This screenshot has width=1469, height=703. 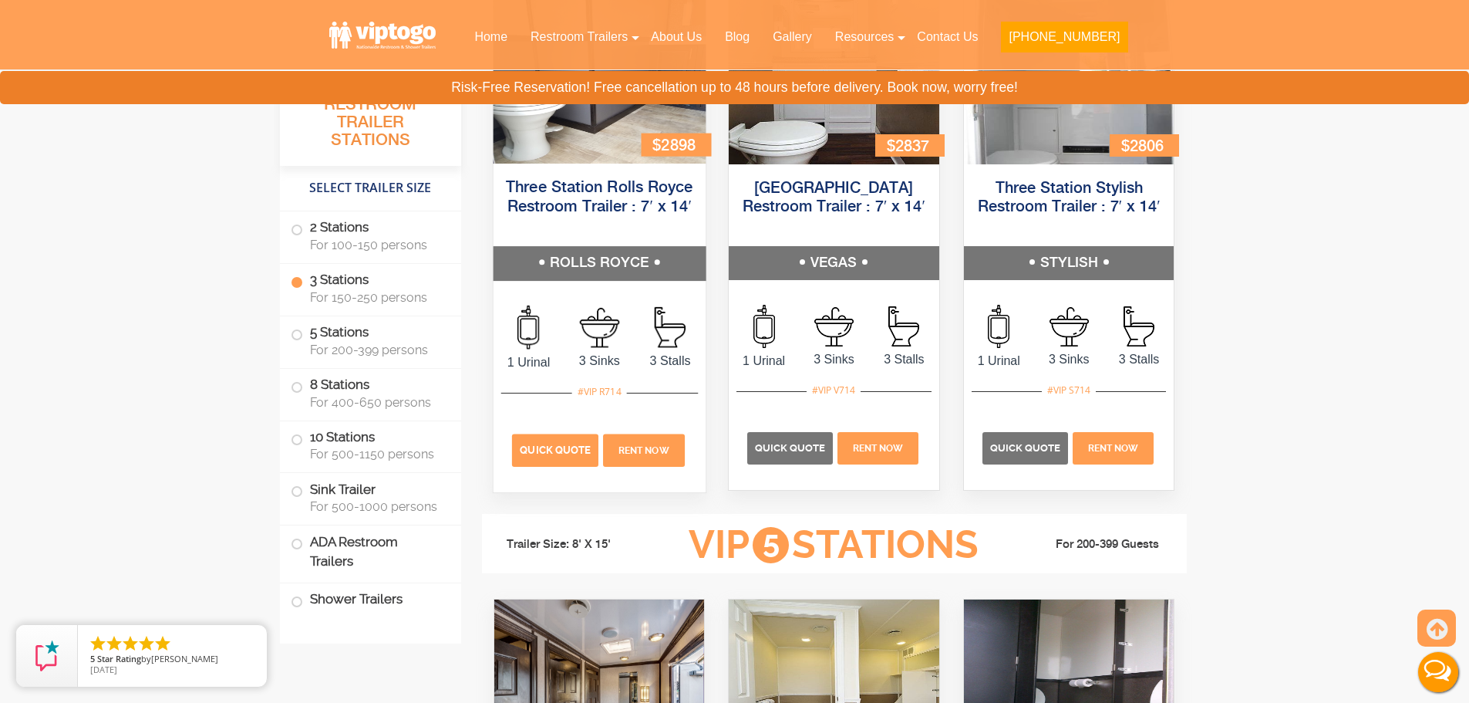 What do you see at coordinates (370, 340) in the screenshot?
I see `label: 5 Stations` at bounding box center [370, 340].